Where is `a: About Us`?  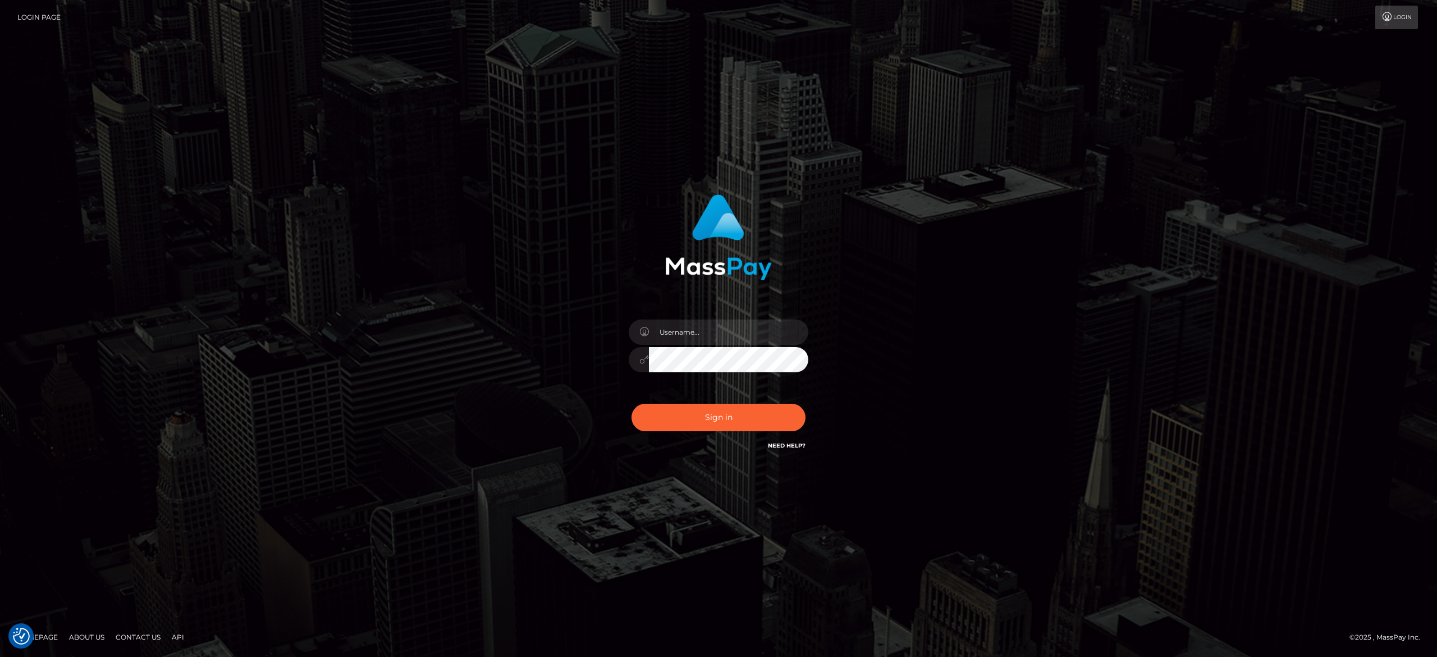 a: About Us is located at coordinates (86, 637).